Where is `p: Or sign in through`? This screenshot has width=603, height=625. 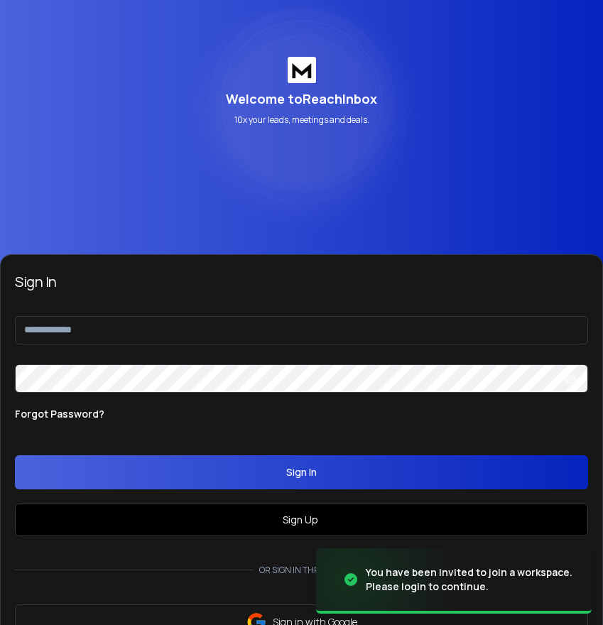
p: Or sign in through is located at coordinates (301, 570).